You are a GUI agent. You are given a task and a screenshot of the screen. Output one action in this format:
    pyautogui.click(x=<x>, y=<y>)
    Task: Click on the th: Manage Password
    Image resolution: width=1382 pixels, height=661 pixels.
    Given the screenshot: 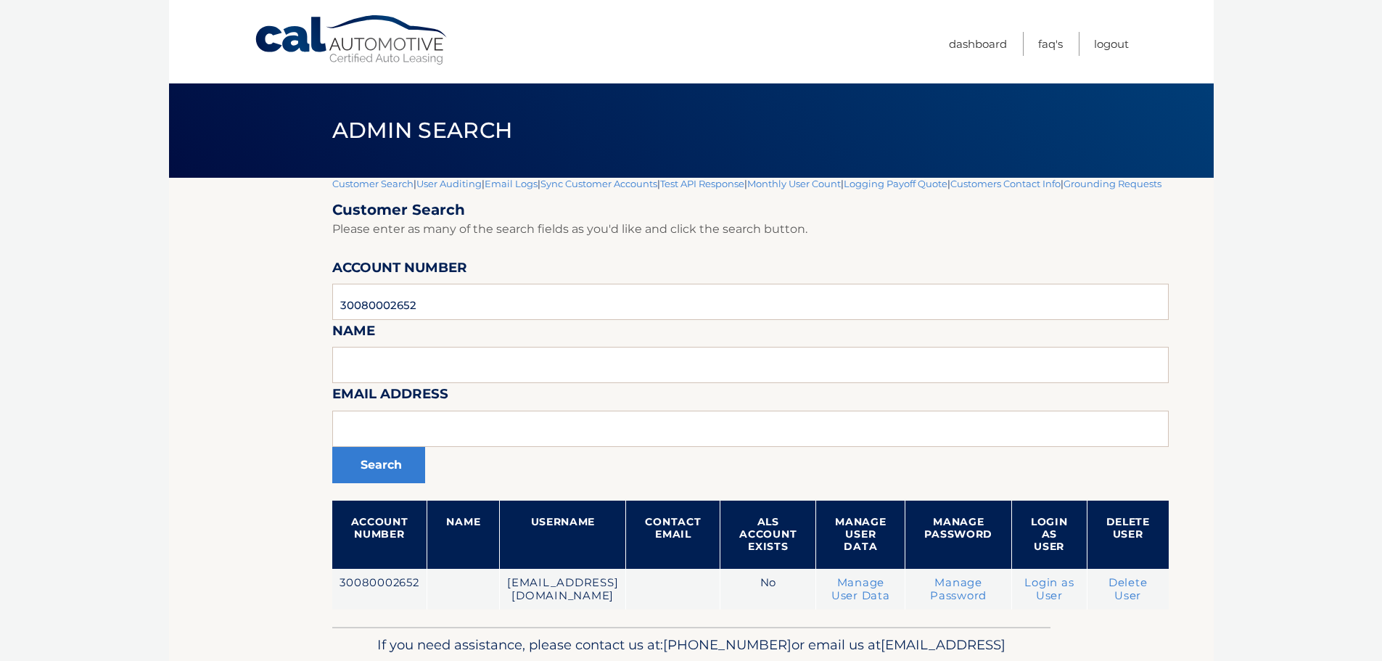 What is the action you would take?
    pyautogui.click(x=958, y=535)
    